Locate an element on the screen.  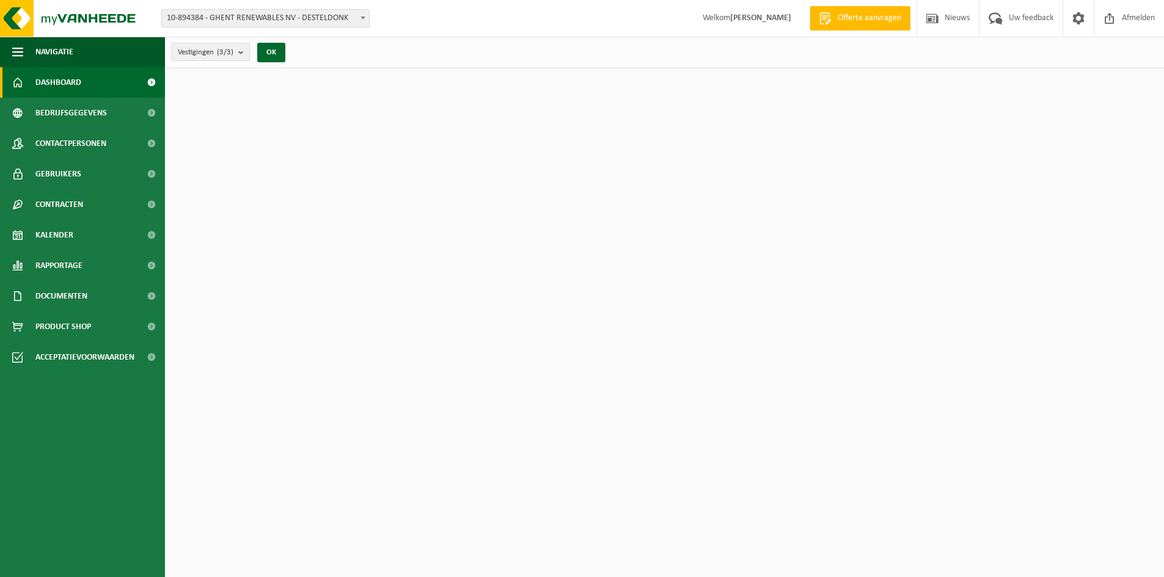
span: Gebruikers is located at coordinates (58, 174).